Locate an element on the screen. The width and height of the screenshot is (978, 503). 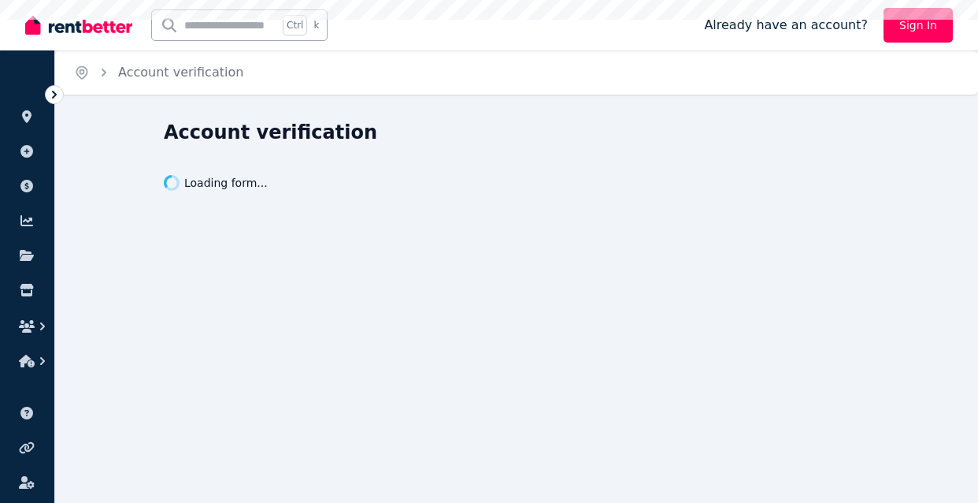
span: k is located at coordinates (316, 25).